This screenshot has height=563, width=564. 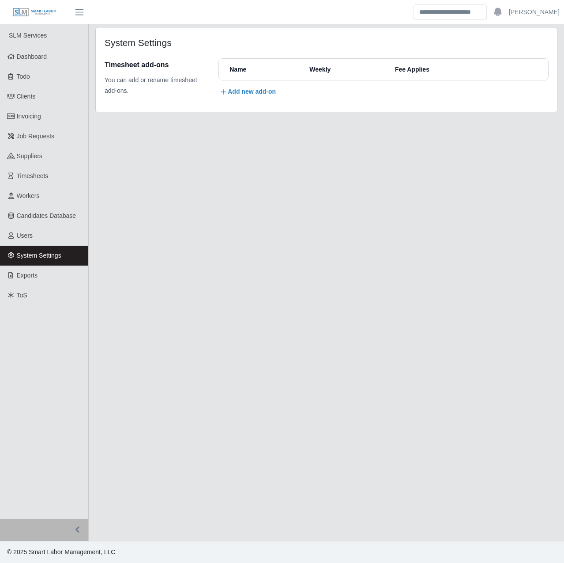 I want to click on p: You can add or rename timesheet add-ons., so click(x=155, y=85).